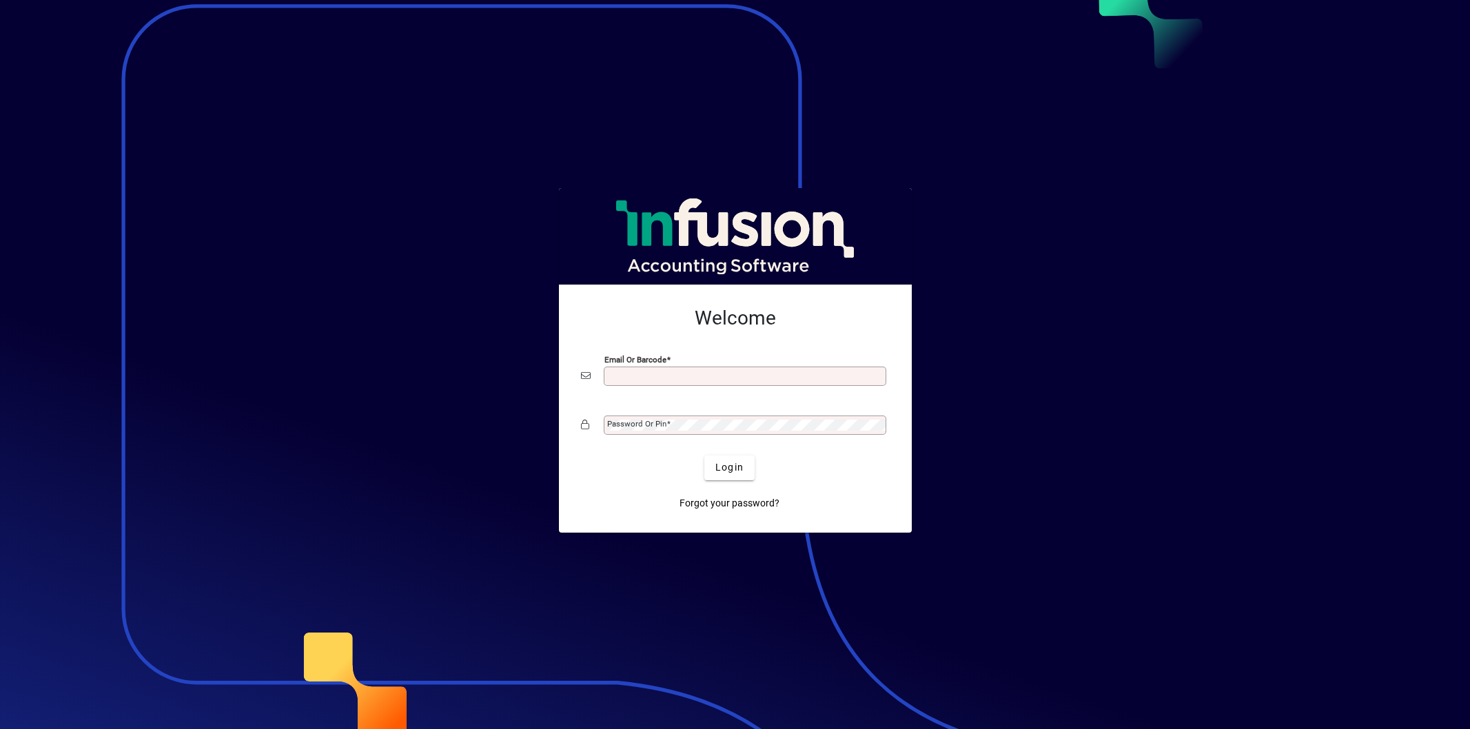 This screenshot has width=1470, height=729. I want to click on mat-label: Password or Pin, so click(637, 424).